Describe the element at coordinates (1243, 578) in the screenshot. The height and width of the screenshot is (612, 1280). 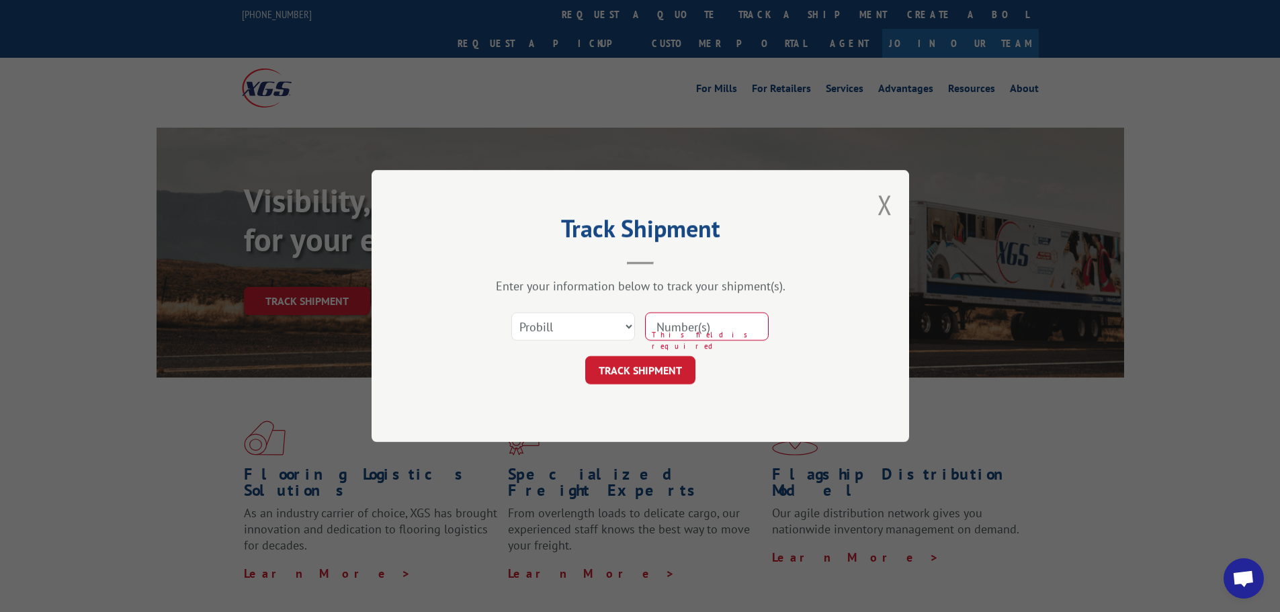
I see `div: Open chat` at that location.